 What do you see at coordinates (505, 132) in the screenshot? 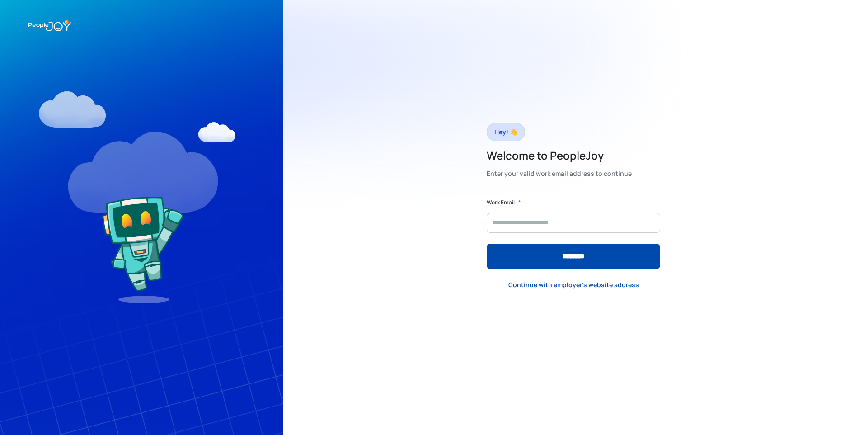
I see `div: Hey! 👋` at bounding box center [505, 132].